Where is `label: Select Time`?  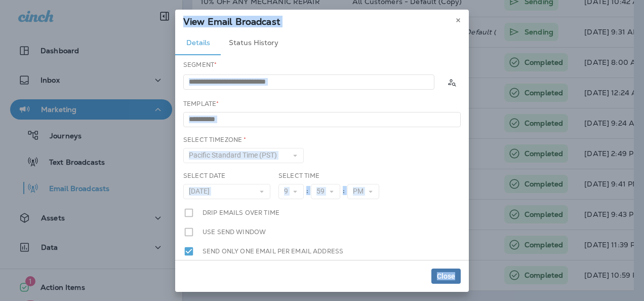 label: Select Time is located at coordinates (299, 176).